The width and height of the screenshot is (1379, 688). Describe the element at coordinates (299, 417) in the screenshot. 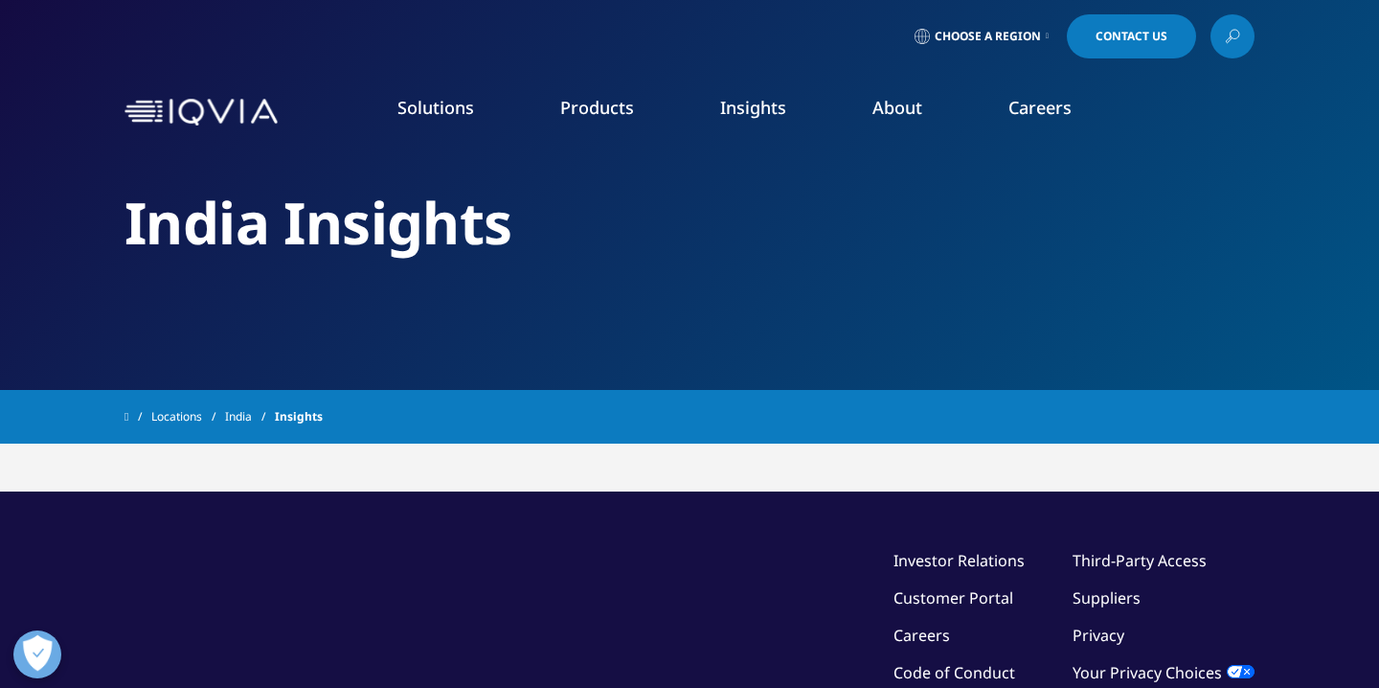

I see `span: Insights` at that location.